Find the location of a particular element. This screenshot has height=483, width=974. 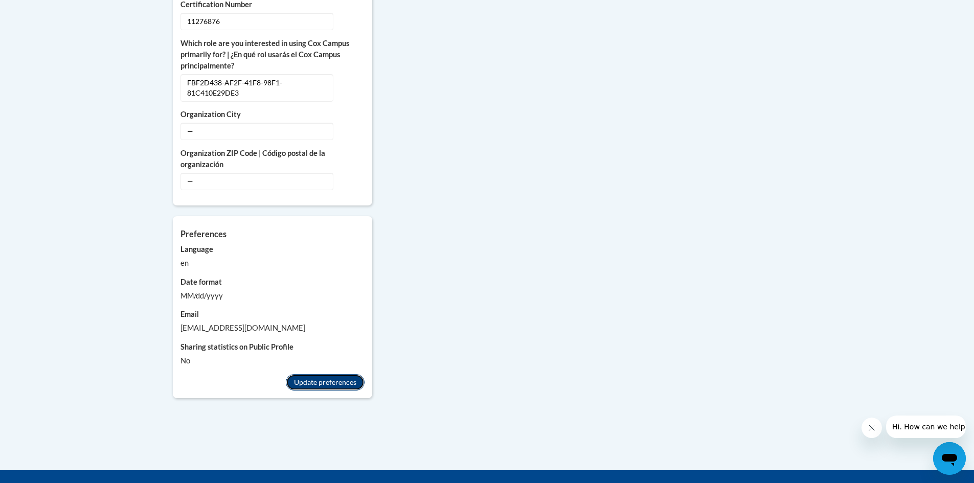

h5: Preferences is located at coordinates (273, 234).